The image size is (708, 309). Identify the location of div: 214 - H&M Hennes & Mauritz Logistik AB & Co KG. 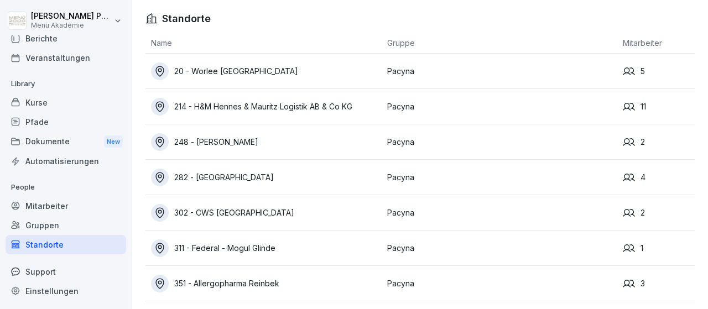
(266, 107).